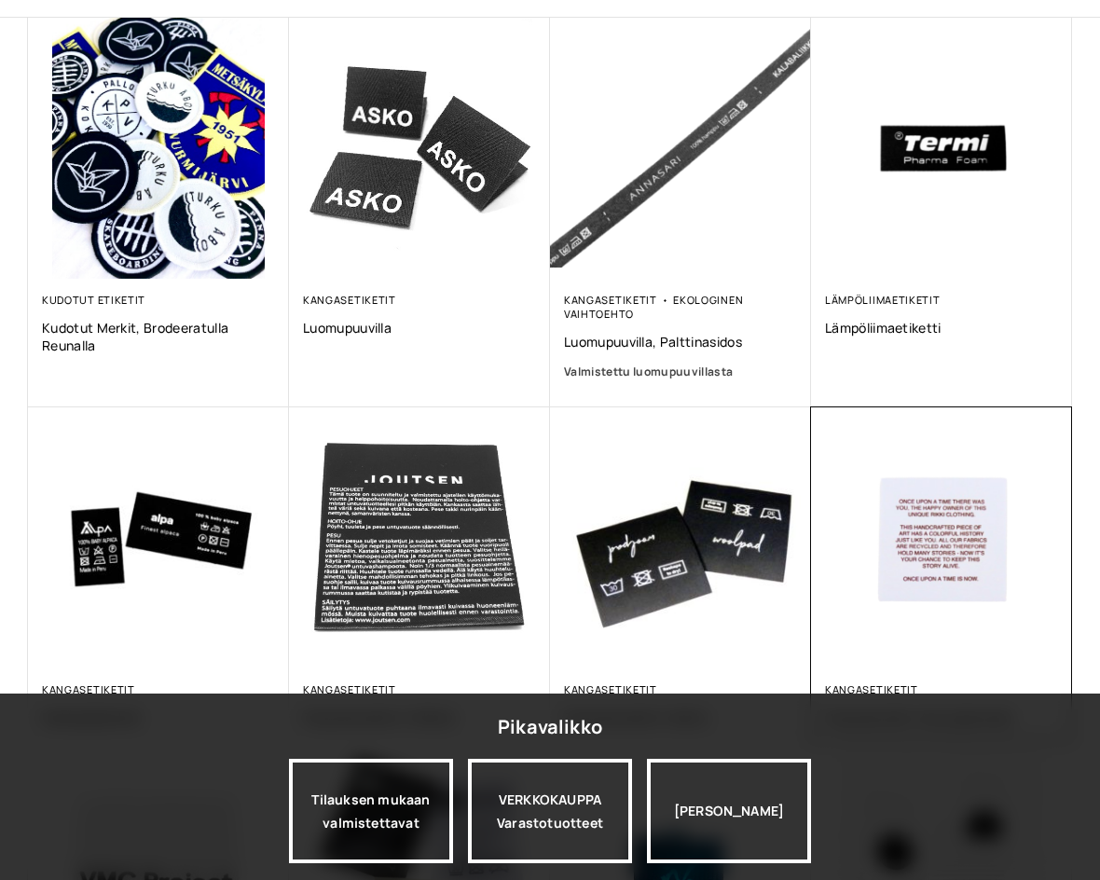  I want to click on a: Valmistettu luomupuuvillasta, so click(681, 372).